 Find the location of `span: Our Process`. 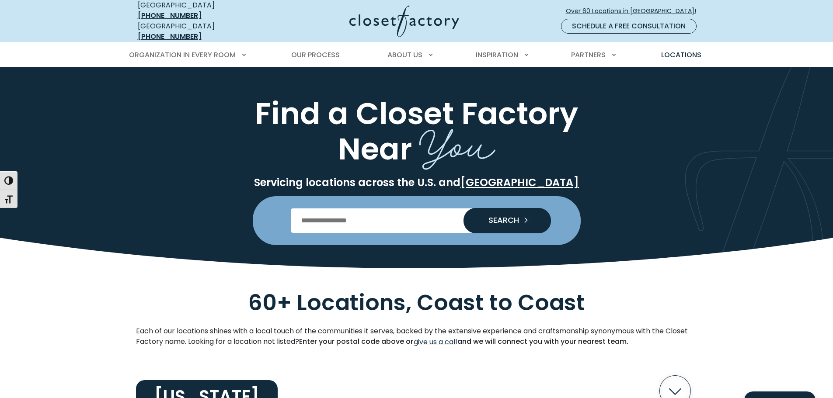

span: Our Process is located at coordinates (315, 55).